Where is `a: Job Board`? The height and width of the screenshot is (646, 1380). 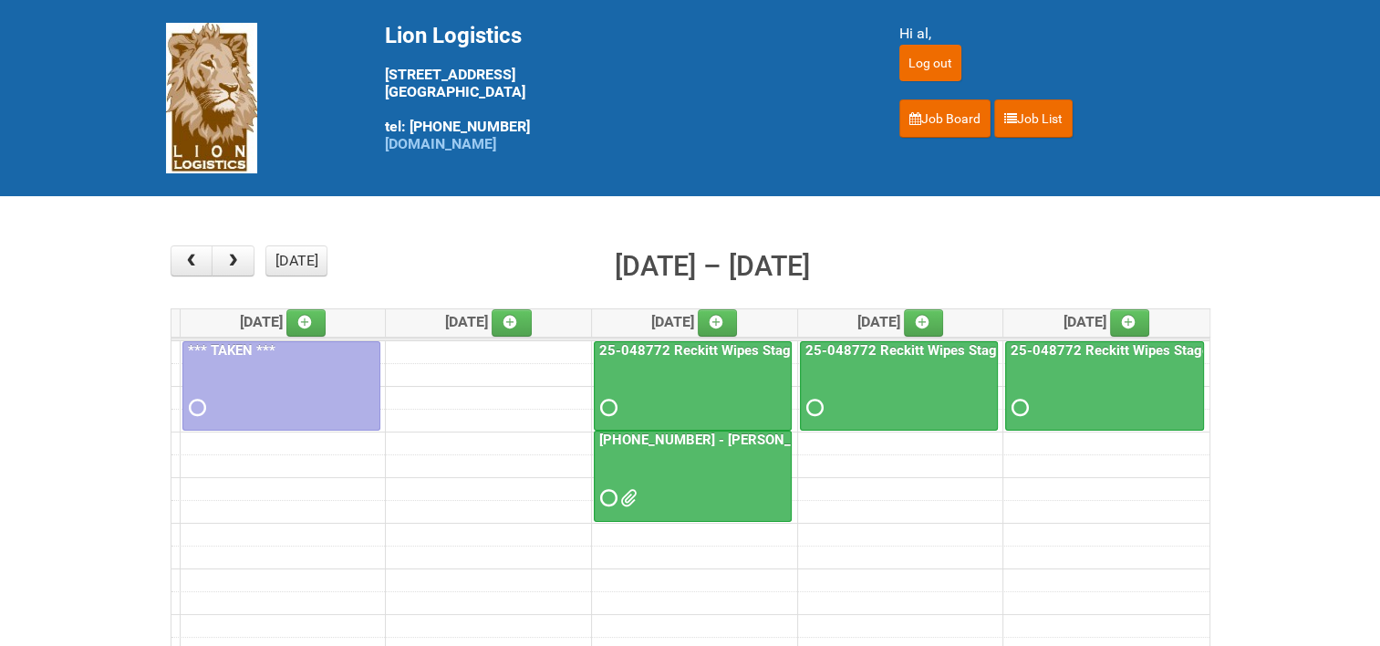 a: Job Board is located at coordinates (945, 119).